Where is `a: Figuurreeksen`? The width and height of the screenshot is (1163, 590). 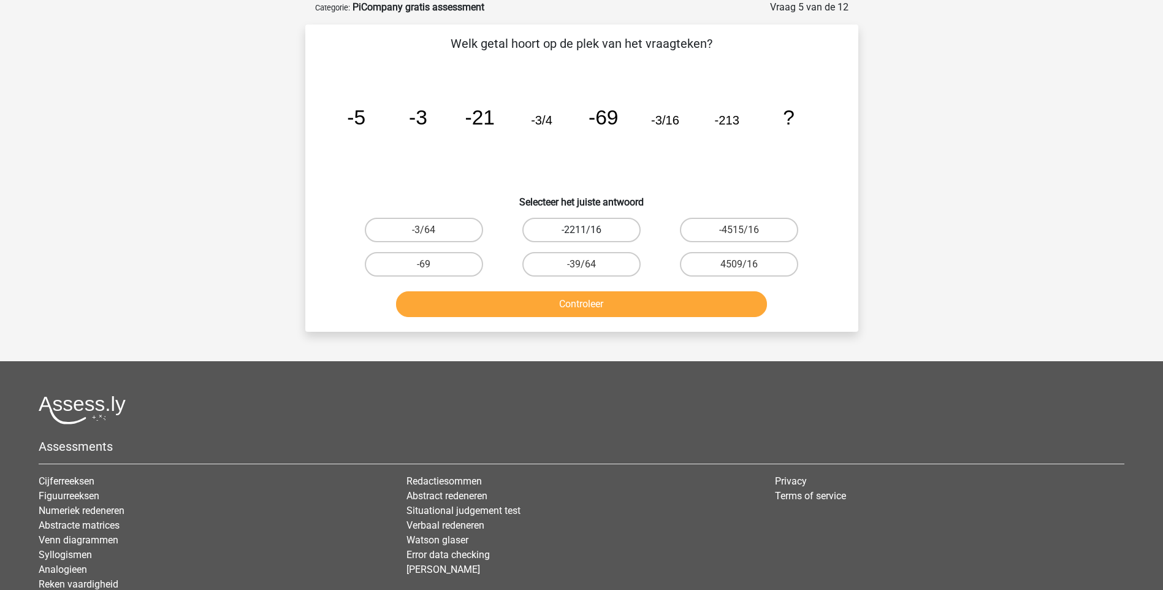 a: Figuurreeksen is located at coordinates (69, 495).